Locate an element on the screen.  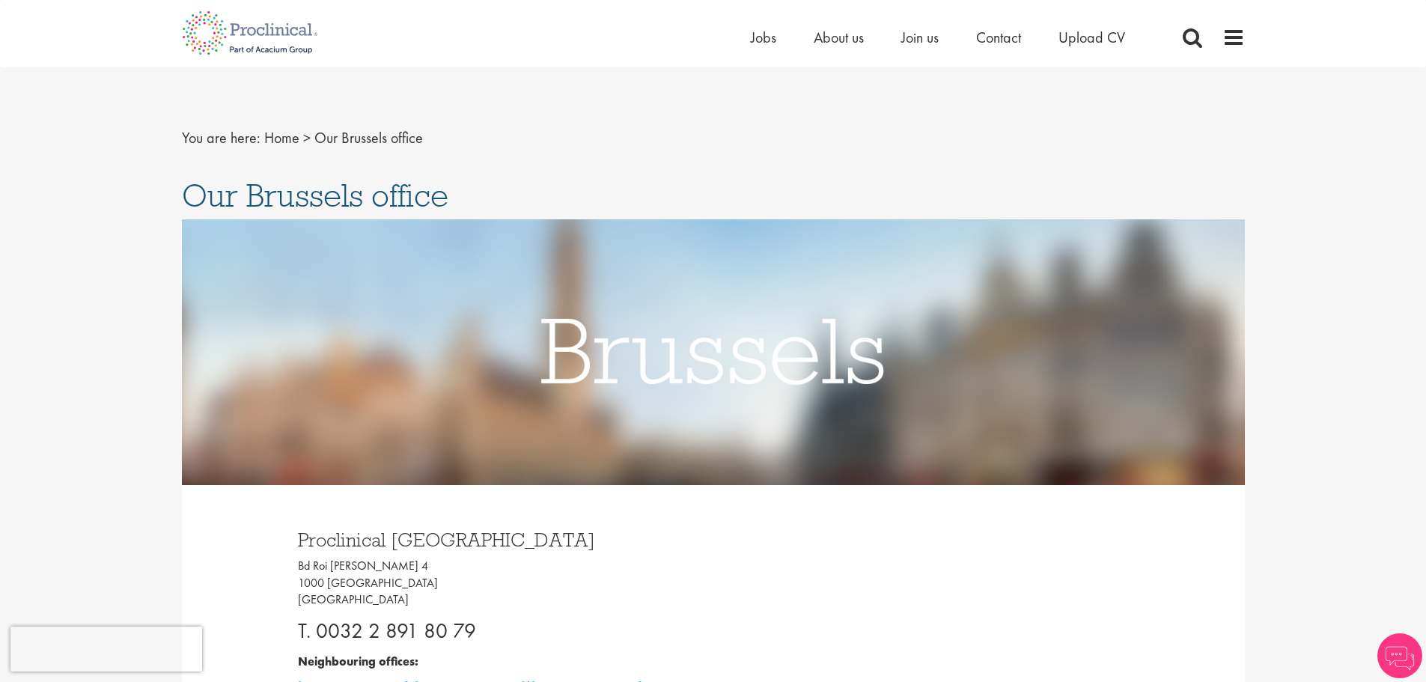
b: Neighbouring offices: is located at coordinates (358, 661).